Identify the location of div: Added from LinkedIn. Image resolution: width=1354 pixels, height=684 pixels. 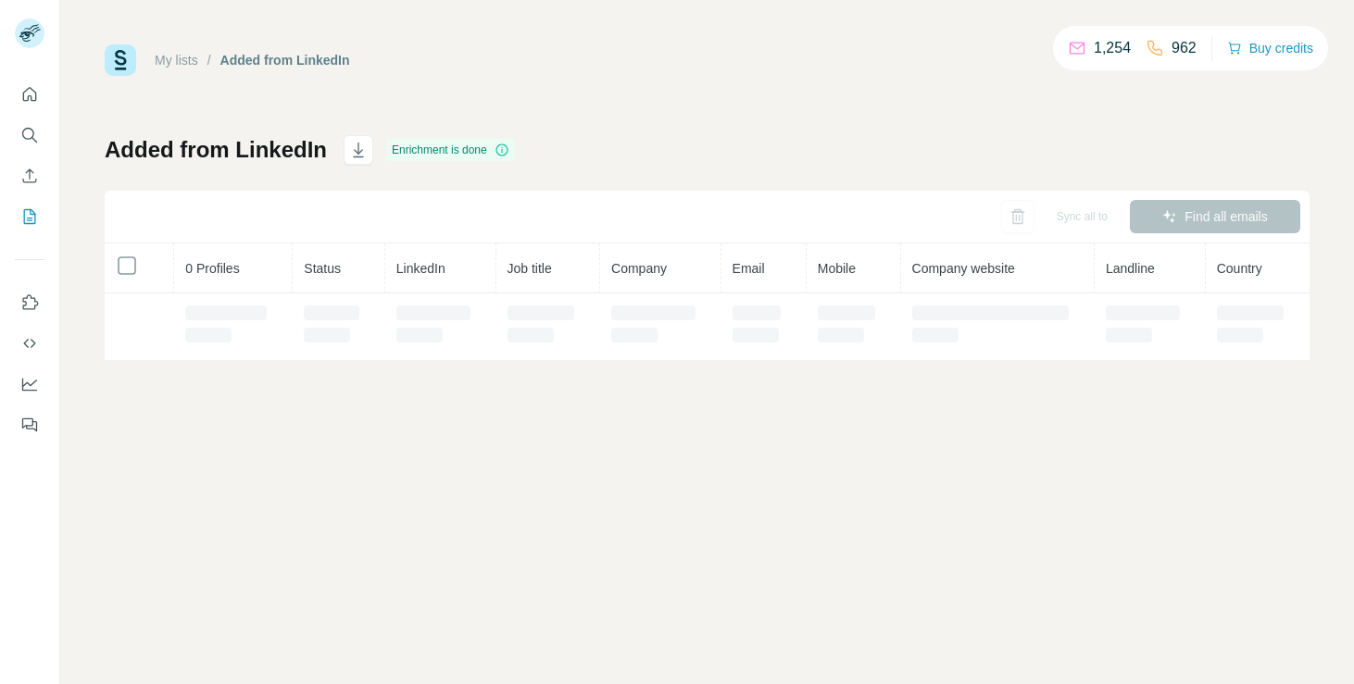
(285, 60).